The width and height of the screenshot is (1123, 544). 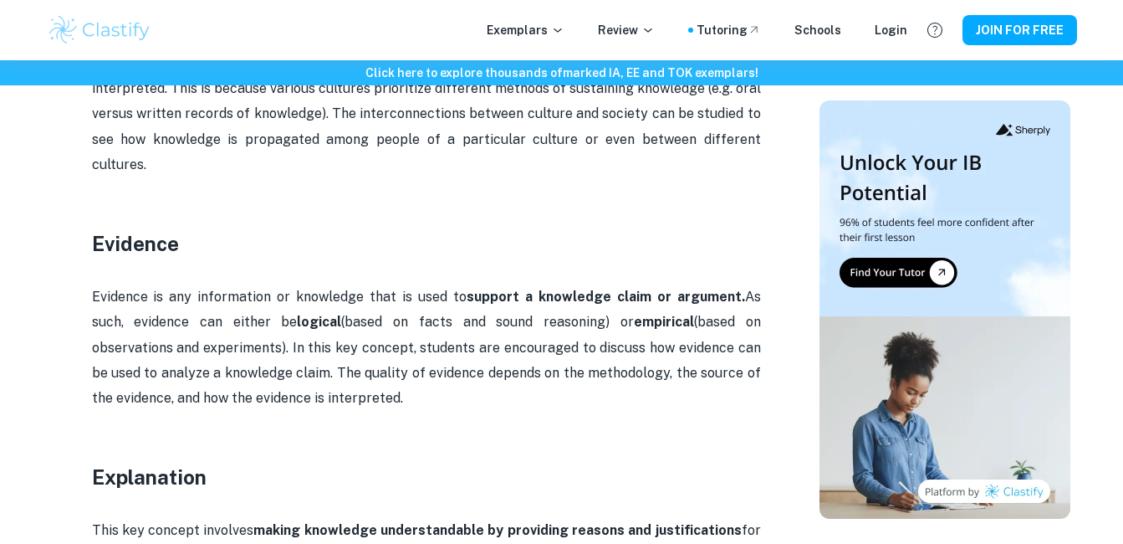 I want to click on strong: support a knowledge claim or argument., so click(x=605, y=296).